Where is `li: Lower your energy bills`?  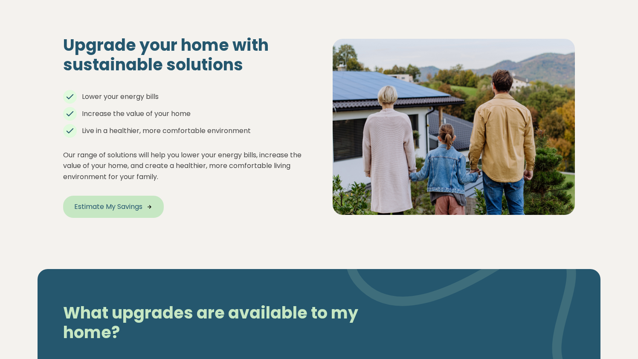 li: Lower your energy bills is located at coordinates (184, 97).